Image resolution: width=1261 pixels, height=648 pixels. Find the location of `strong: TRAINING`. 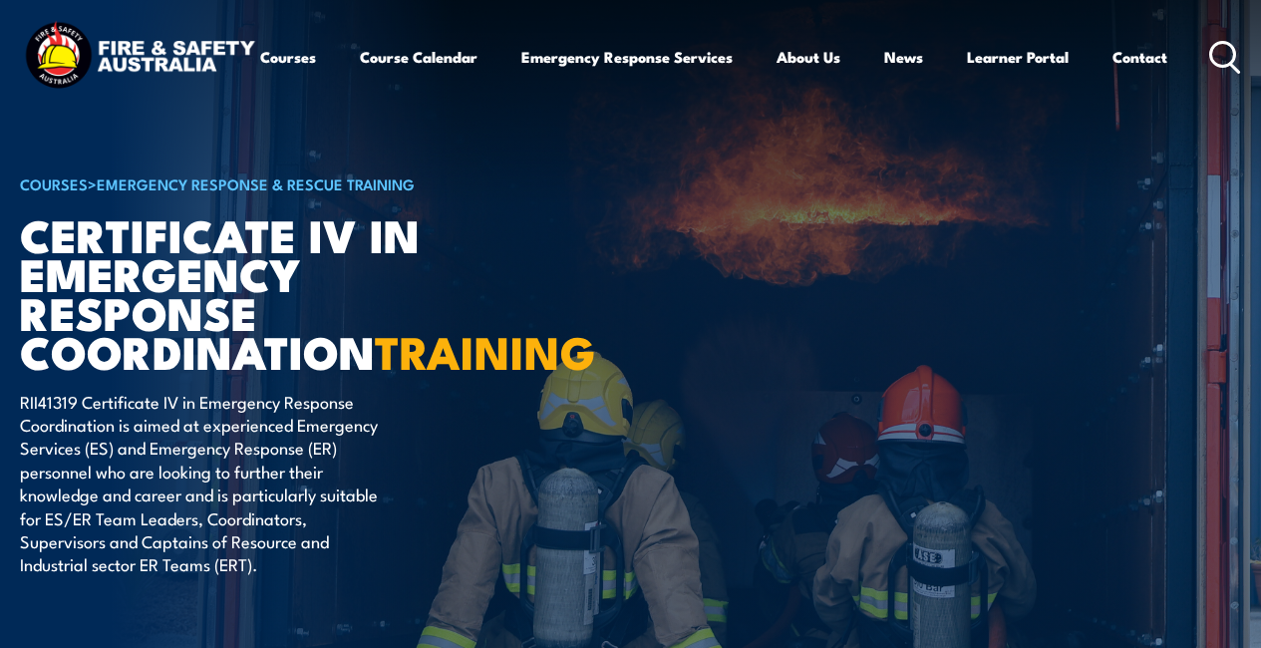

strong: TRAINING is located at coordinates (485, 350).